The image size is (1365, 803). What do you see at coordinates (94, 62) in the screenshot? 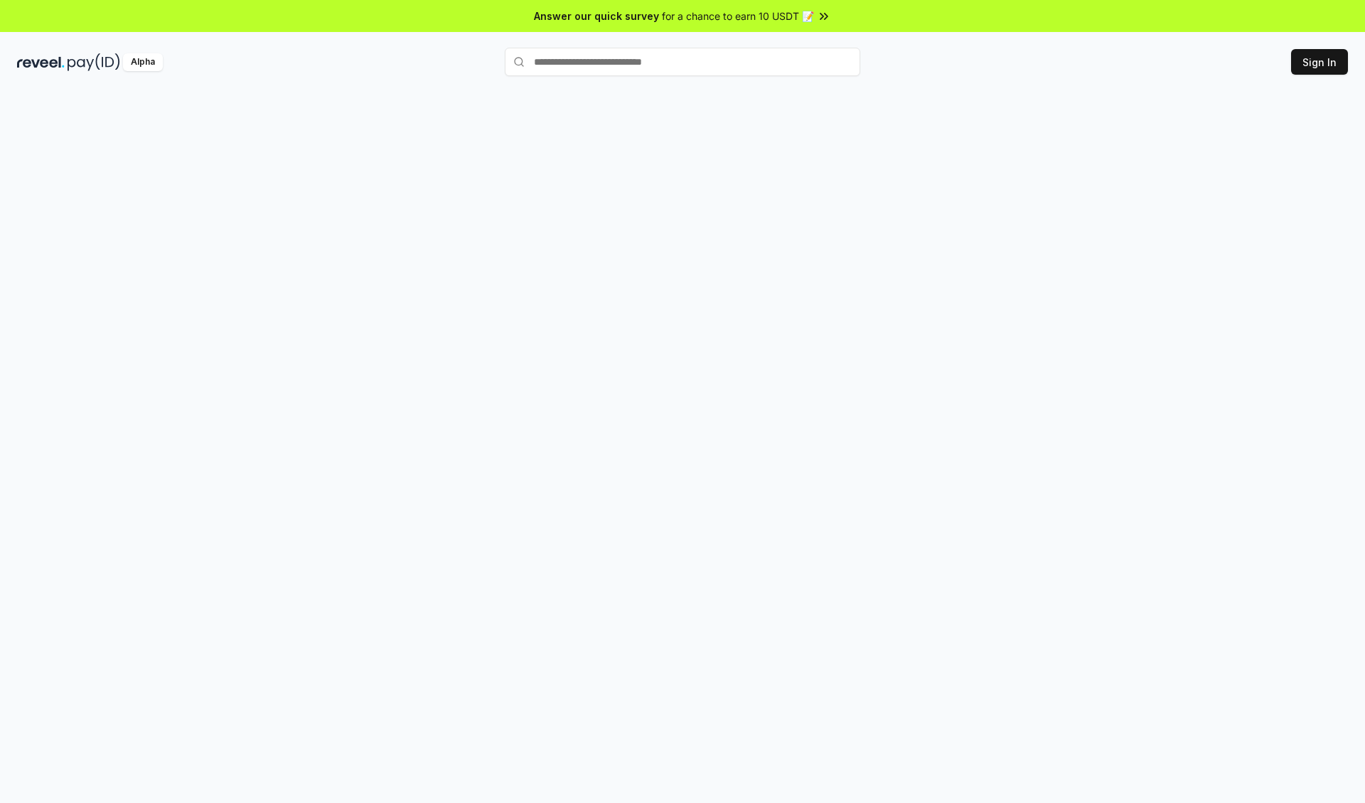
I see `img: pay_id` at bounding box center [94, 62].